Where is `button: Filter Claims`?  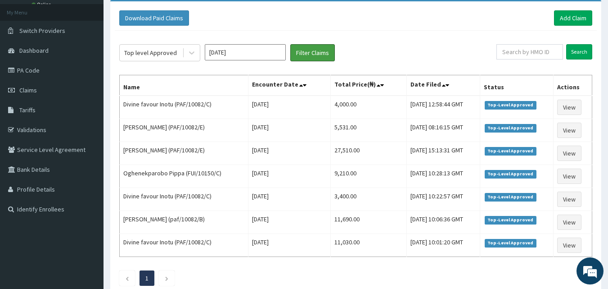
button: Filter Claims is located at coordinates (312, 53).